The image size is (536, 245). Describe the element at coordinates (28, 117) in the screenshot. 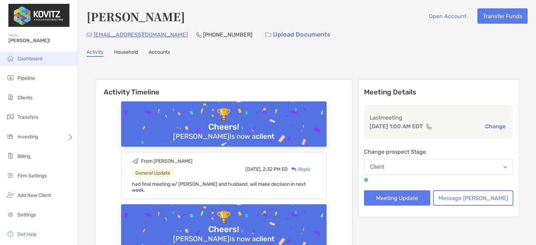

I see `span: Transfers` at that location.